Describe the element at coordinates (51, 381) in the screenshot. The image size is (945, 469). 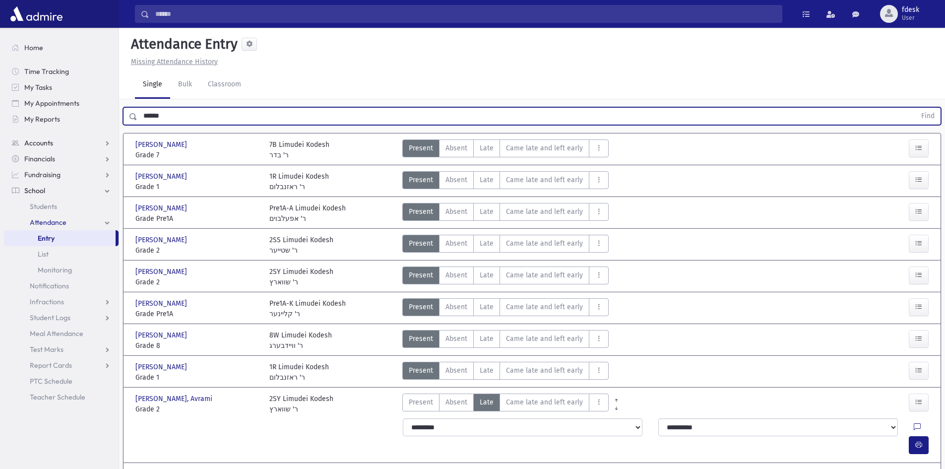
I see `span: PTC Schedule` at that location.